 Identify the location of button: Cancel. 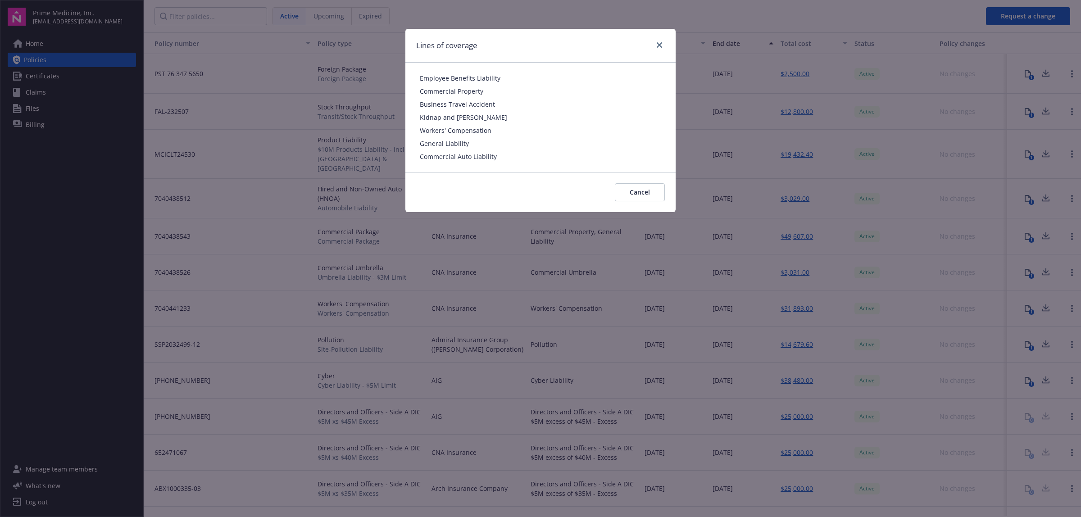
(640, 192).